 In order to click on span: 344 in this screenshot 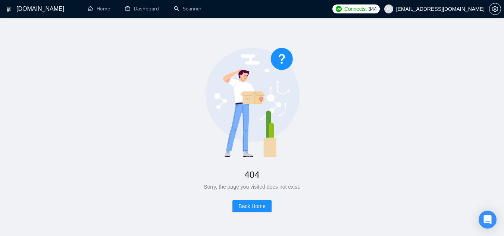, I will do `click(372, 9)`.